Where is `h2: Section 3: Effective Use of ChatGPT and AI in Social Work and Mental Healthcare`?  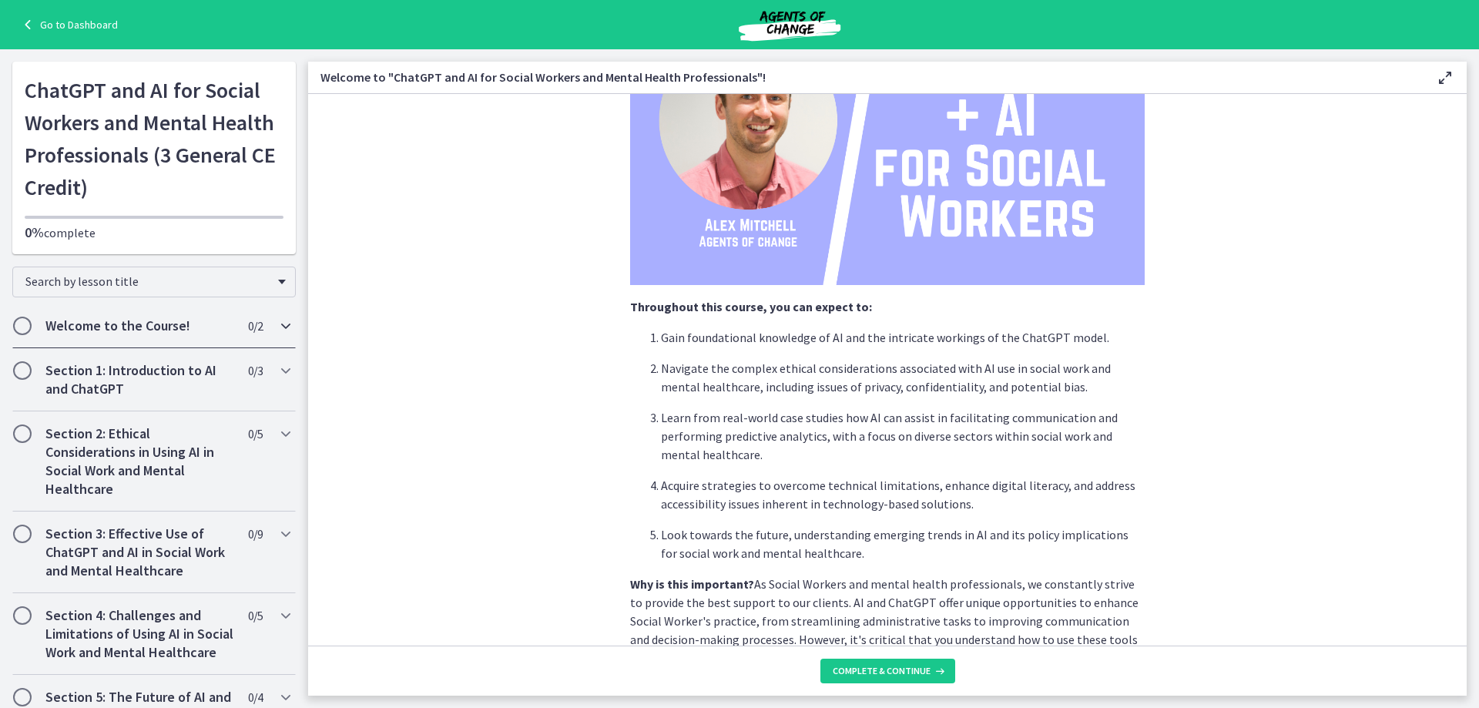 h2: Section 3: Effective Use of ChatGPT and AI in Social Work and Mental Healthcare is located at coordinates (139, 552).